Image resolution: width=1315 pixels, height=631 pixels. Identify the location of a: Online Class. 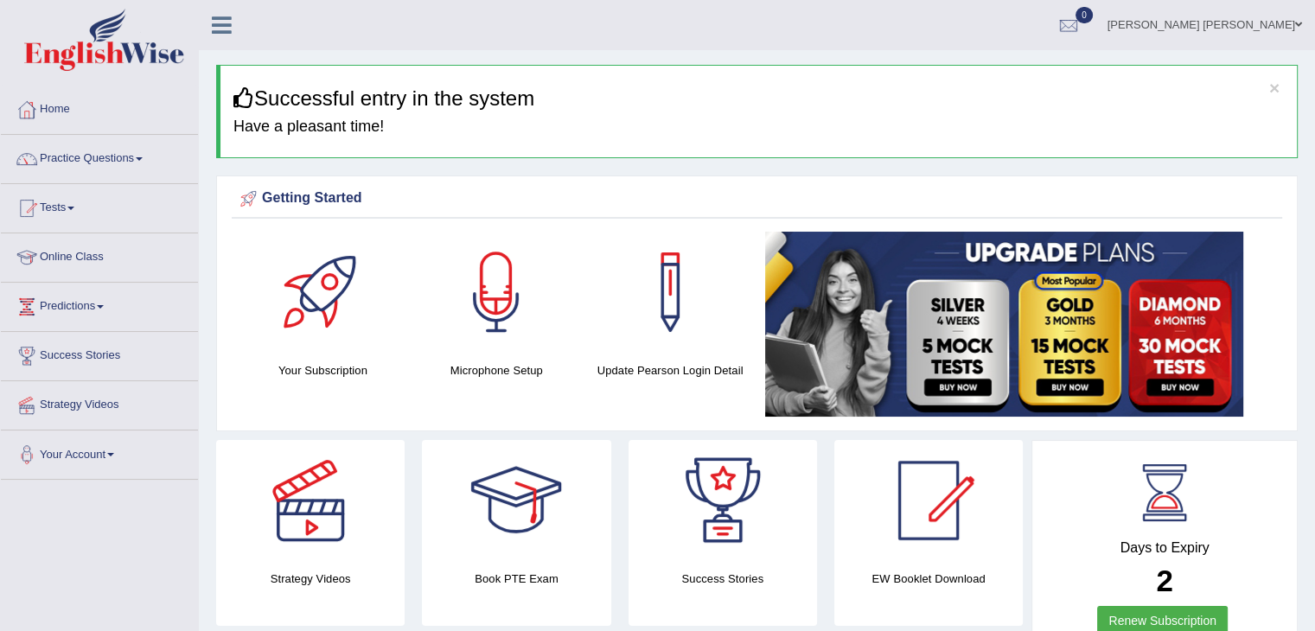
(99, 255).